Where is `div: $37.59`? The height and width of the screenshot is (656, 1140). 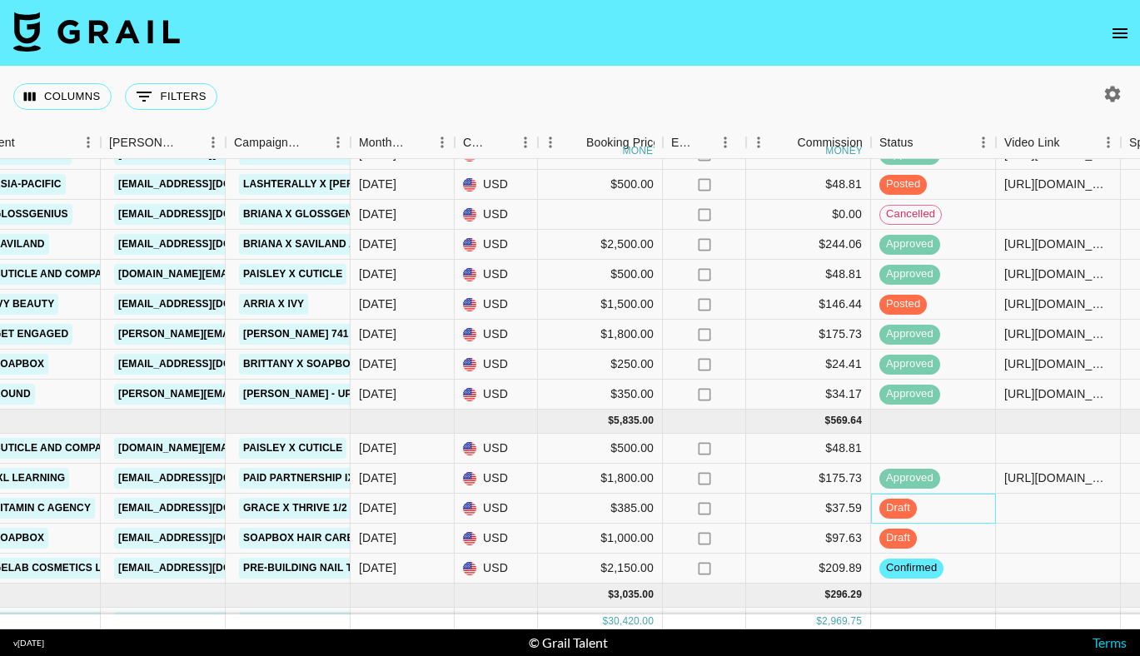 div: $37.59 is located at coordinates (809, 509).